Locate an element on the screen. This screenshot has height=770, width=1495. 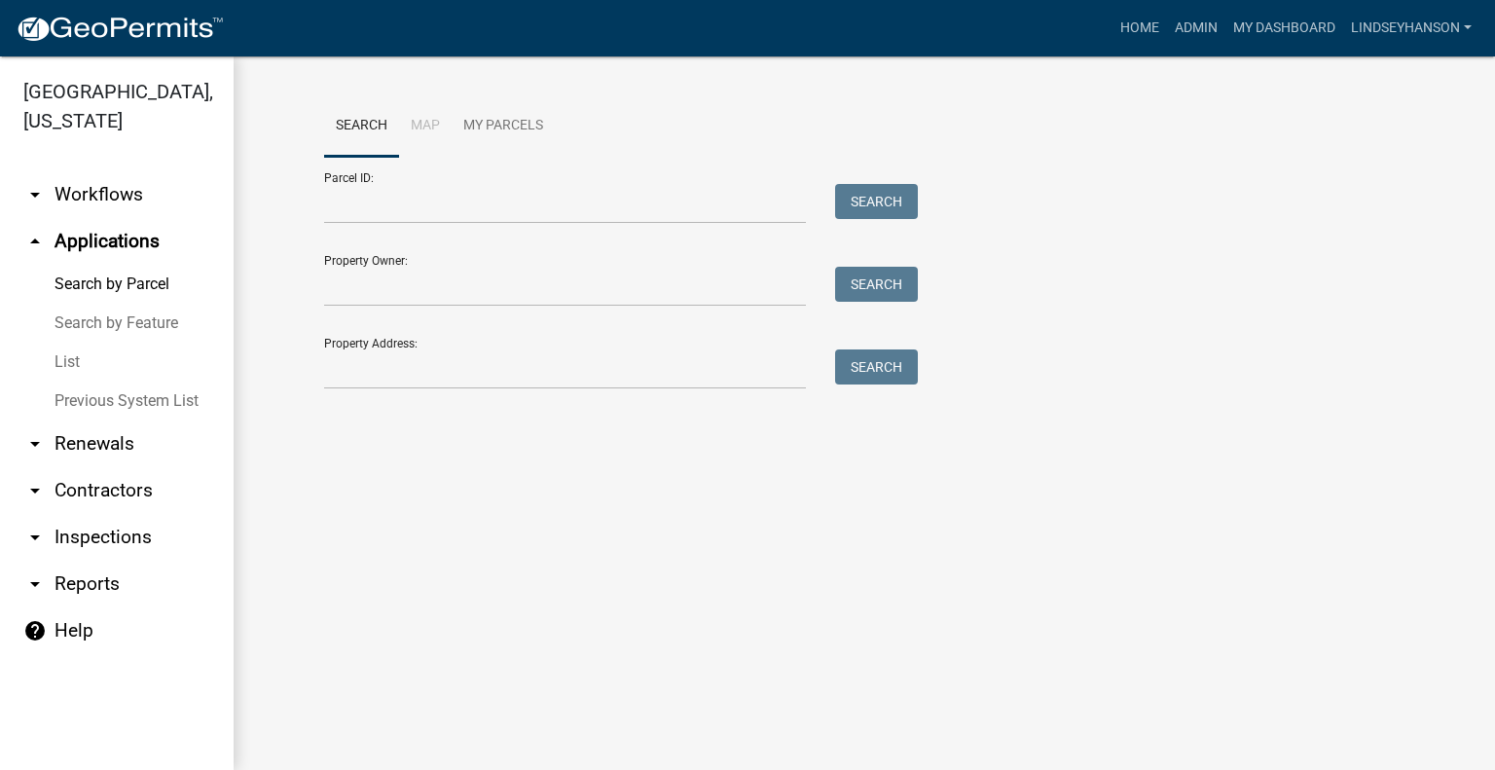
i: help is located at coordinates (35, 631).